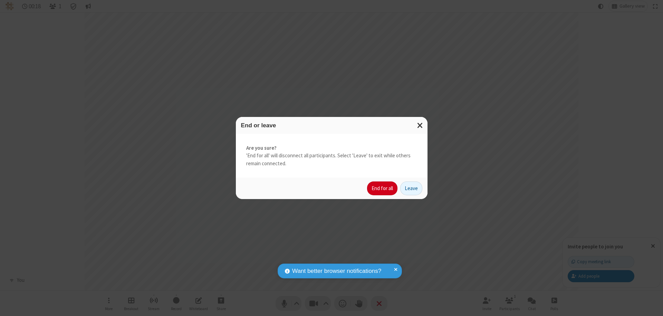 Image resolution: width=663 pixels, height=316 pixels. Describe the element at coordinates (331, 148) in the screenshot. I see `strong: Are you sure?` at that location.